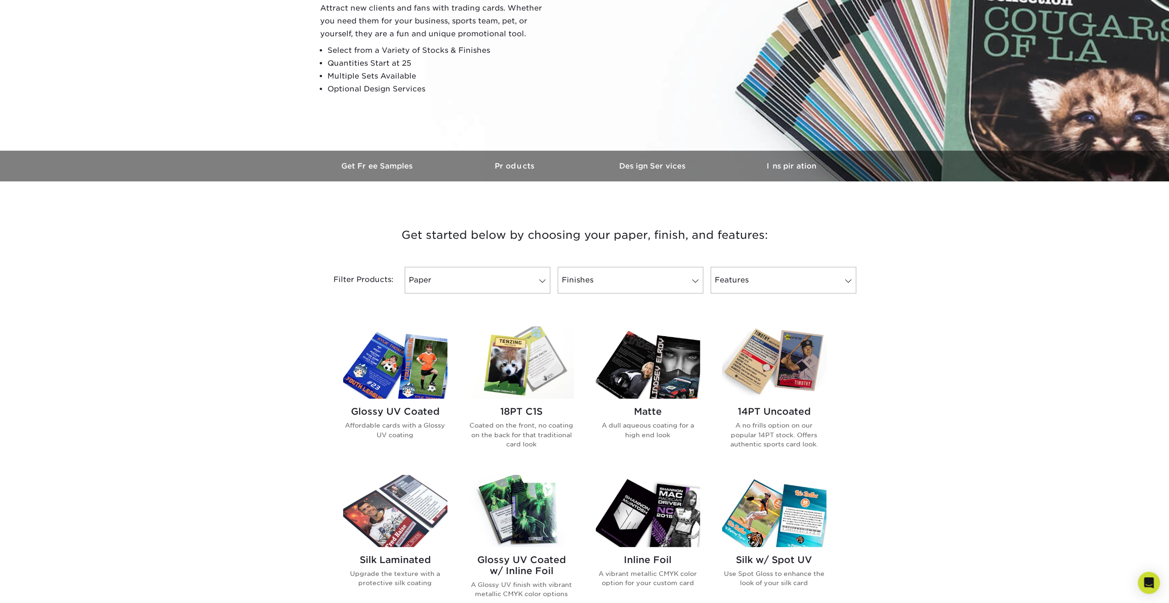 Image resolution: width=1169 pixels, height=603 pixels. What do you see at coordinates (647, 560) in the screenshot?
I see `h2: Inline Foil` at bounding box center [647, 560].